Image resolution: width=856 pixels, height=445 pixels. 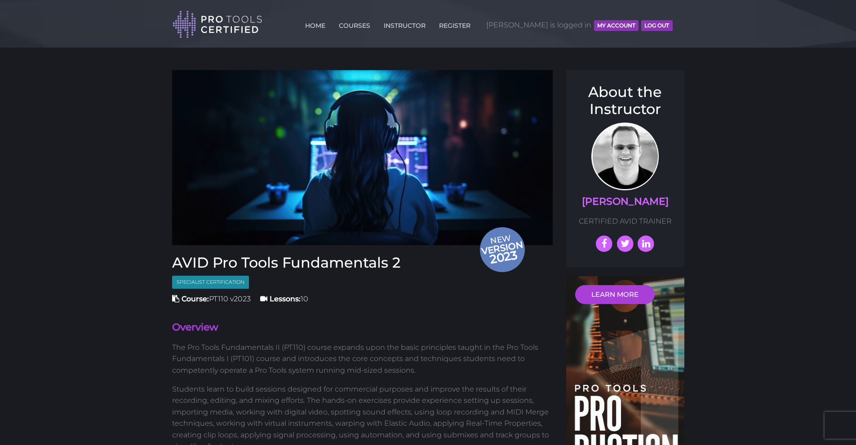 I want to click on a: COURSES, so click(x=355, y=24).